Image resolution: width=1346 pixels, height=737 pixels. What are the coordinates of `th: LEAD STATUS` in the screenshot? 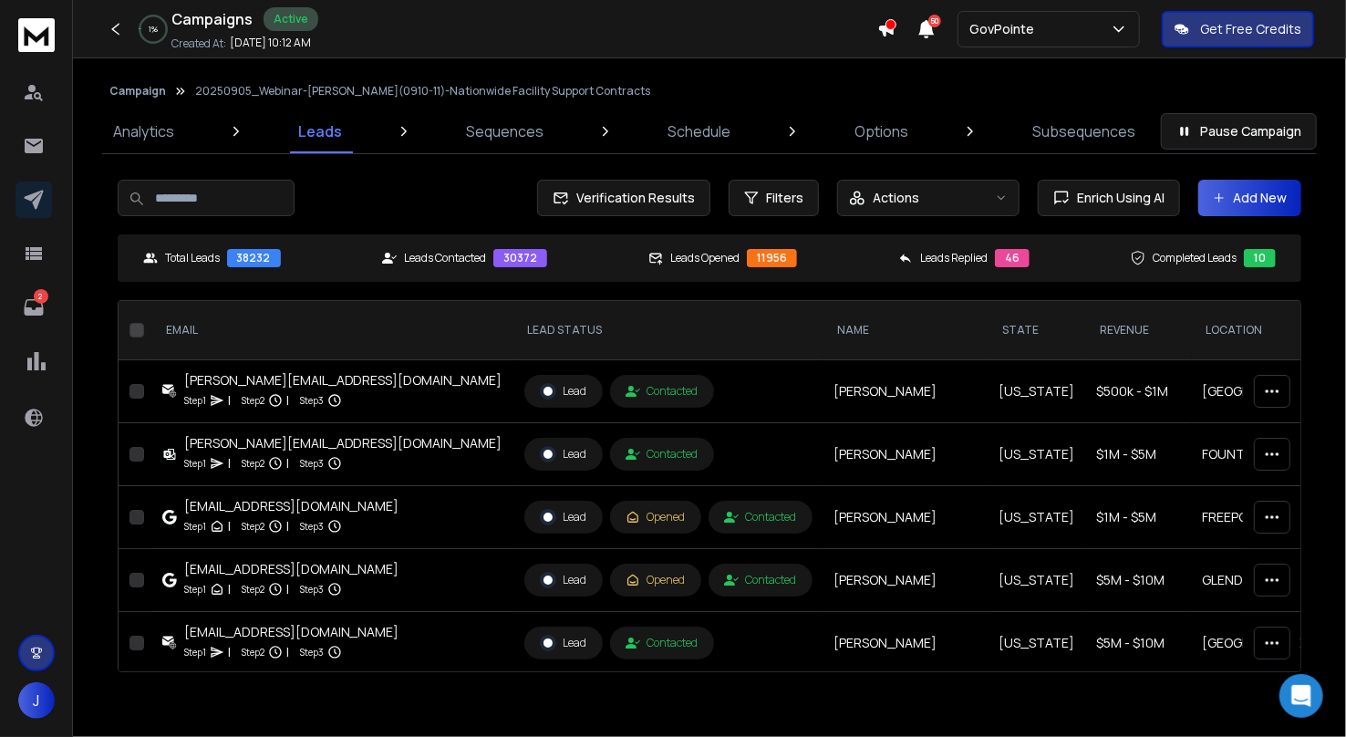 It's located at (668, 330).